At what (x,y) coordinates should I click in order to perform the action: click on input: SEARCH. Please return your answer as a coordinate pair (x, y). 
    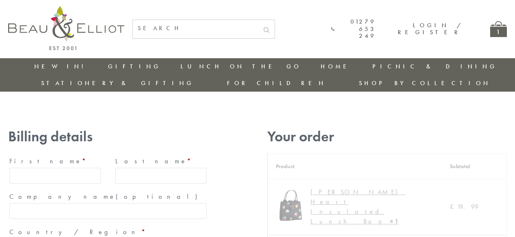
    Looking at the image, I should click on (195, 28).